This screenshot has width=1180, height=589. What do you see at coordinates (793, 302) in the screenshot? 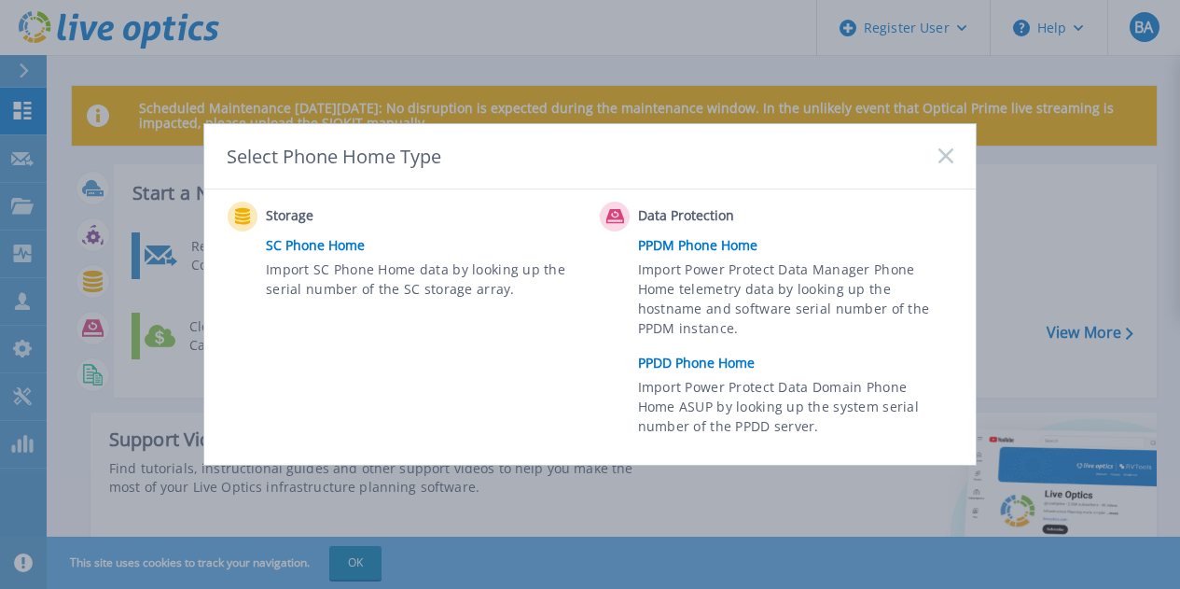
I see `span: Import Power Protect Data Manager Phone Home telemetry data by looking up the hostname and softwa...` at bounding box center [793, 302].